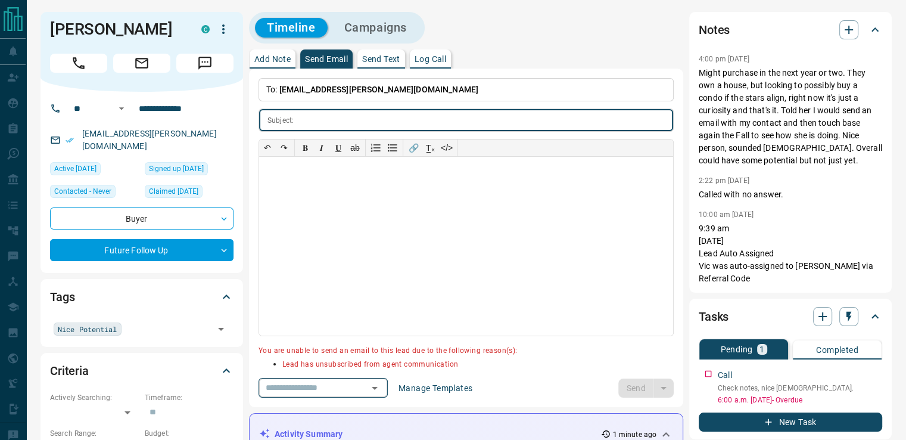 The height and width of the screenshot is (440, 906). What do you see at coordinates (79, 63) in the screenshot?
I see `span: Call` at bounding box center [79, 63].